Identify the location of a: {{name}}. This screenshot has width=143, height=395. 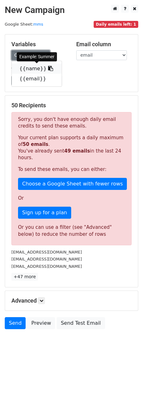
(37, 69).